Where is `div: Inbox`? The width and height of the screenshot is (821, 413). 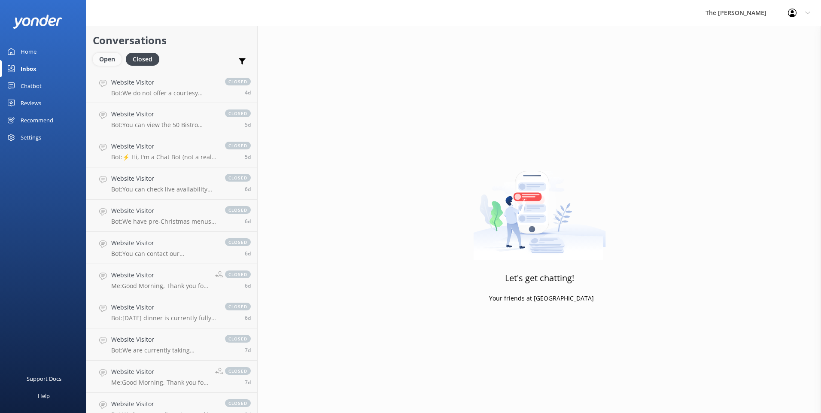
div: Inbox is located at coordinates (28, 69).